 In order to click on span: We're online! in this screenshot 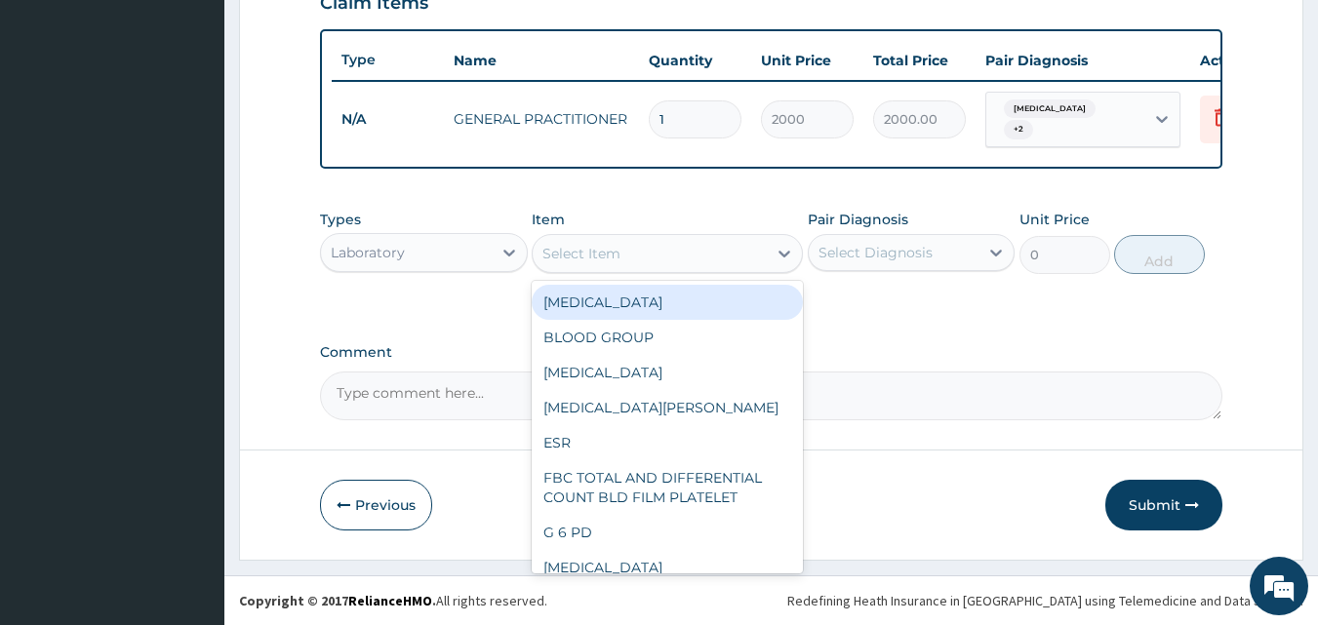, I will do `click(191, 287)`.